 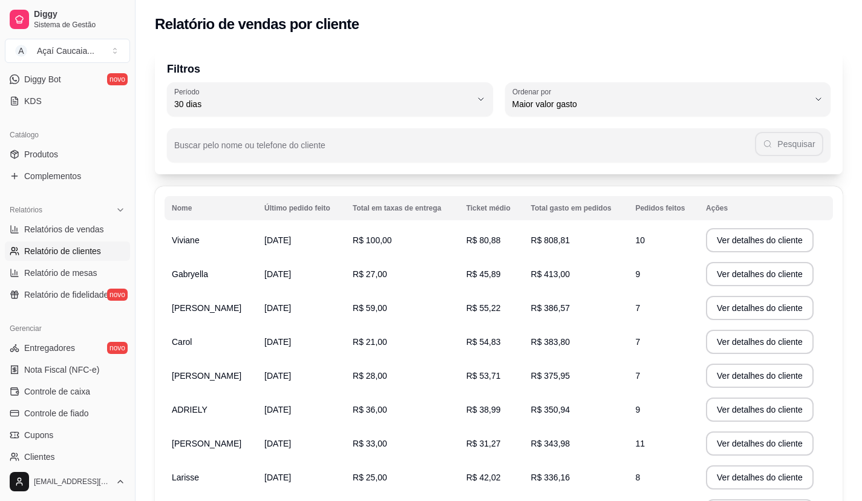 What do you see at coordinates (67, 413) in the screenshot?
I see `a: Controle de fiado` at bounding box center [67, 413].